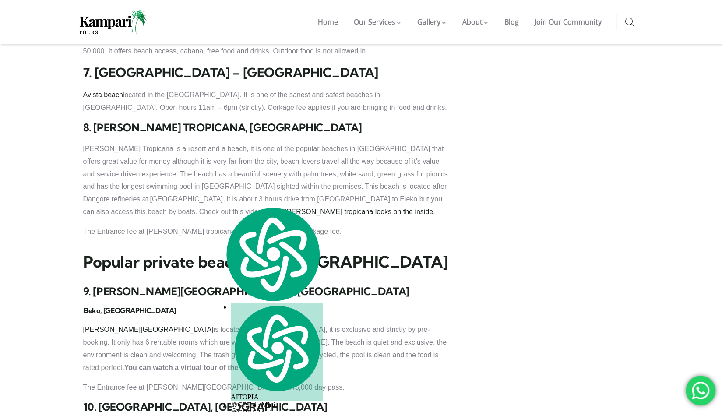 This screenshot has width=722, height=412. Describe the element at coordinates (266, 45) in the screenshot. I see `p: Entrance fee is 5,000. It includes a free cocktail and a shared seat on the beach. Regular cabana...` at that location.